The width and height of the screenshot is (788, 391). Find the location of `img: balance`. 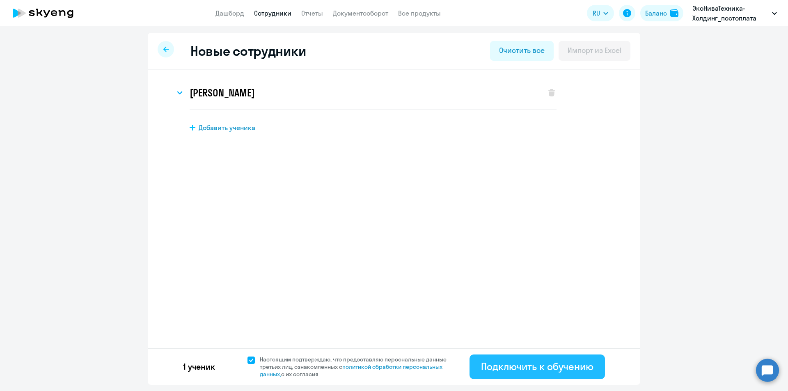

img: balance is located at coordinates (674, 13).